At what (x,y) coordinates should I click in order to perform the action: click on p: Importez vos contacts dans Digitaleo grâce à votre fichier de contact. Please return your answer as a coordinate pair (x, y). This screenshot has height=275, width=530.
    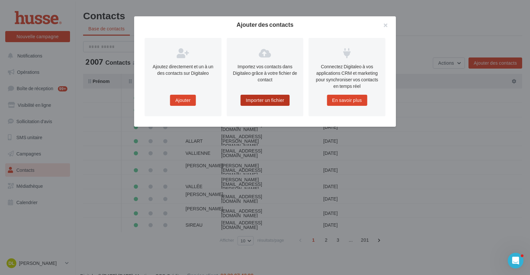
    Looking at the image, I should click on (265, 73).